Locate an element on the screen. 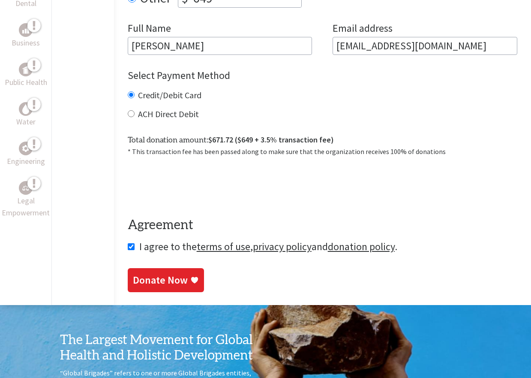 This screenshot has height=378, width=531. a: BusinessBusiness is located at coordinates (26, 36).